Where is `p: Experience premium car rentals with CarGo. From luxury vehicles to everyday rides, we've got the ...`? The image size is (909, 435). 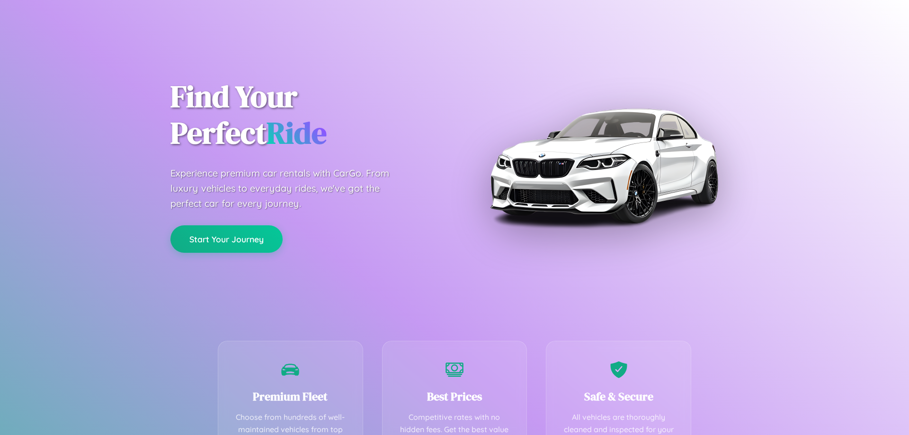
p: Experience premium car rentals with CarGo. From luxury vehicles to everyday rides, we've got the ... is located at coordinates (289, 188).